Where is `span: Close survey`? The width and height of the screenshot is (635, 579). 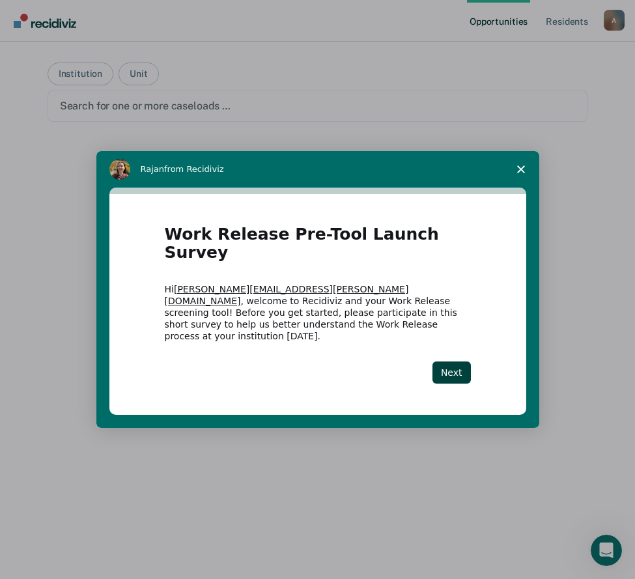 span: Close survey is located at coordinates (521, 169).